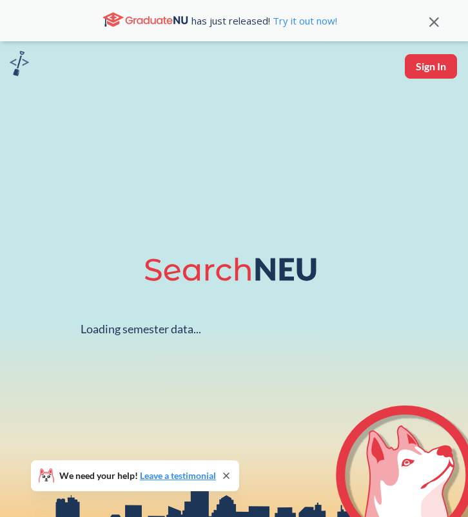 The height and width of the screenshot is (517, 468). What do you see at coordinates (19, 65) in the screenshot?
I see `a: sandbox logo` at bounding box center [19, 65].